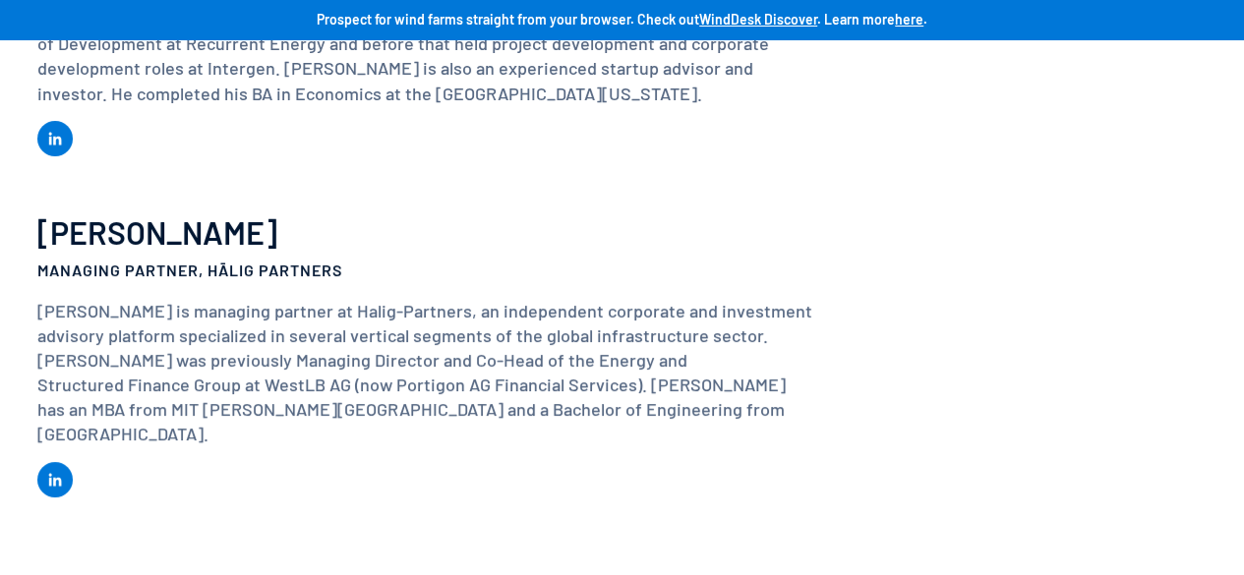 This screenshot has width=1244, height=575. What do you see at coordinates (909, 19) in the screenshot?
I see `a: here` at bounding box center [909, 19].